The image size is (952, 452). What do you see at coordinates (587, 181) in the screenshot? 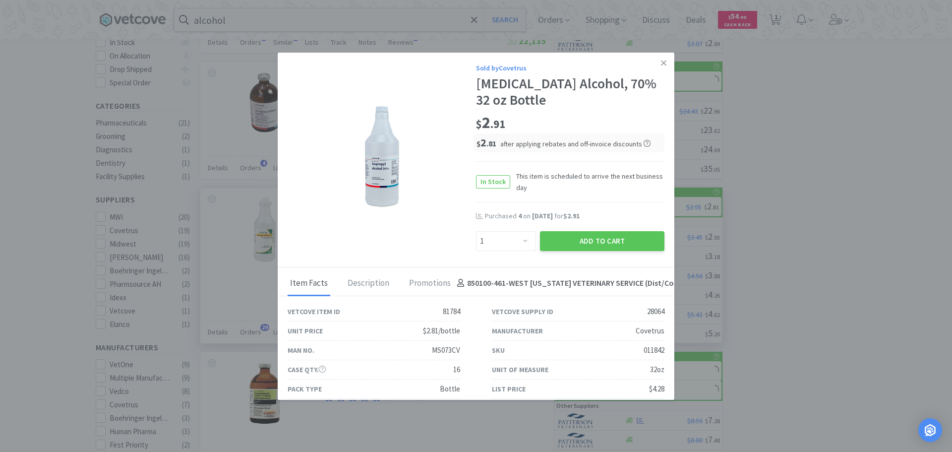
I see `span: This item is scheduled to arrive the next business day` at bounding box center [587, 181].